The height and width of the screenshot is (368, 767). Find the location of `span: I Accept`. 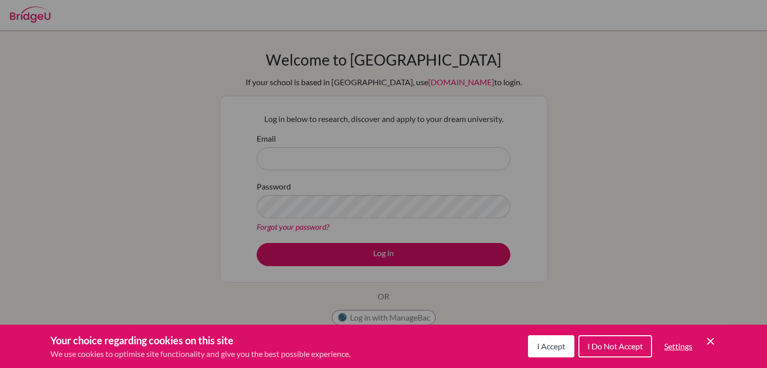

span: I Accept is located at coordinates (551, 346).